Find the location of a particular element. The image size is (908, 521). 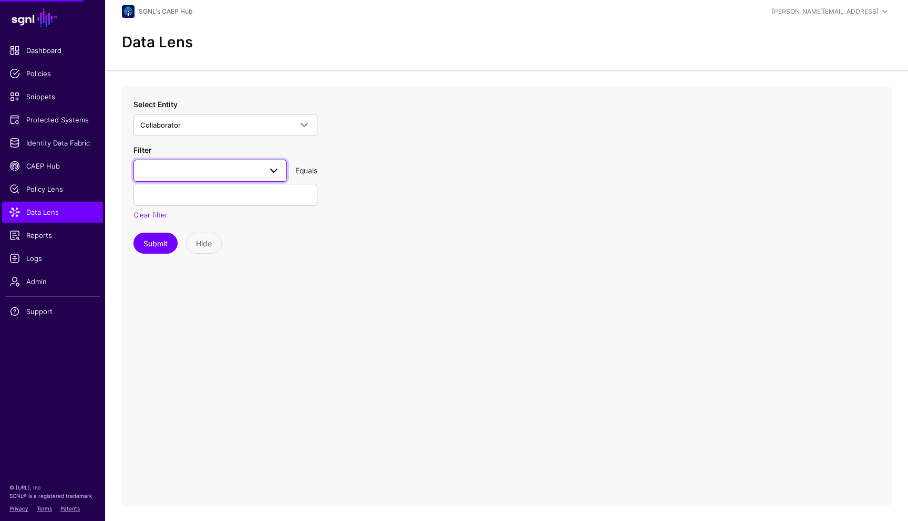

label: Select Entity is located at coordinates (156, 104).